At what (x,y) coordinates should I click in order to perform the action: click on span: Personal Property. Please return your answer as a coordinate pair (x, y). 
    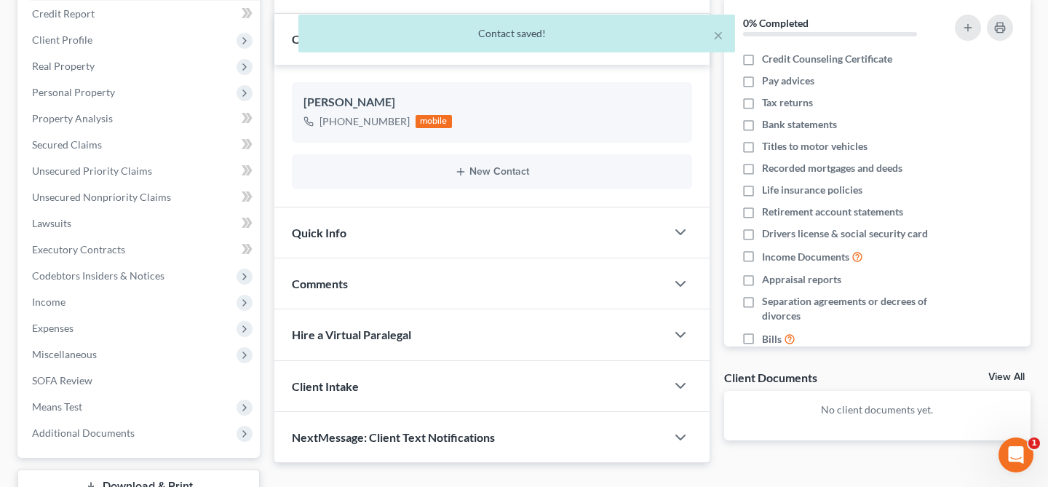
    Looking at the image, I should click on (73, 92).